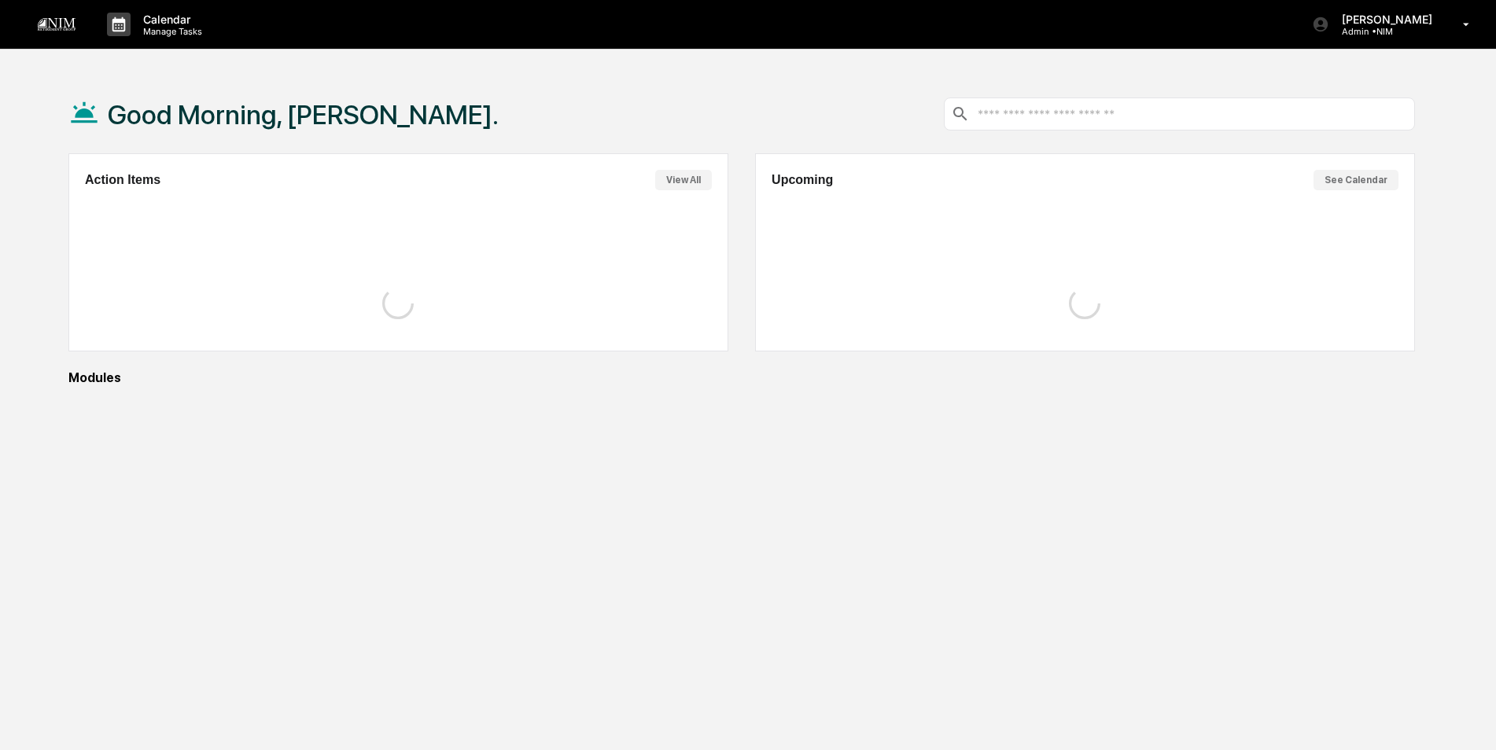  I want to click on div: Modules, so click(742, 378).